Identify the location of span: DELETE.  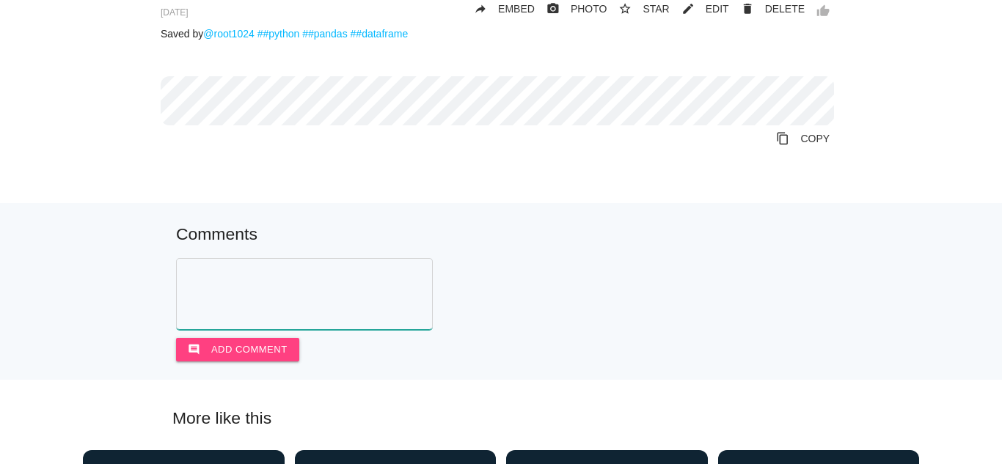
(785, 9).